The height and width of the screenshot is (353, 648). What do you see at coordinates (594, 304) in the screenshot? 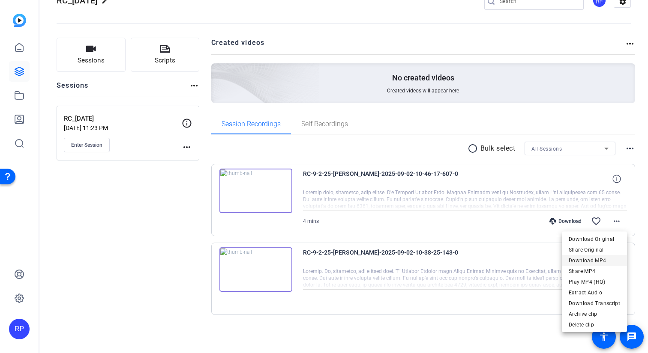
I see `span: Download Transcript` at bounding box center [594, 304].